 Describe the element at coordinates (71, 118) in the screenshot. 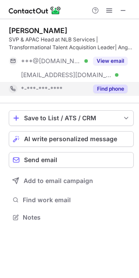

I see `button: save-profile-one-click` at that location.